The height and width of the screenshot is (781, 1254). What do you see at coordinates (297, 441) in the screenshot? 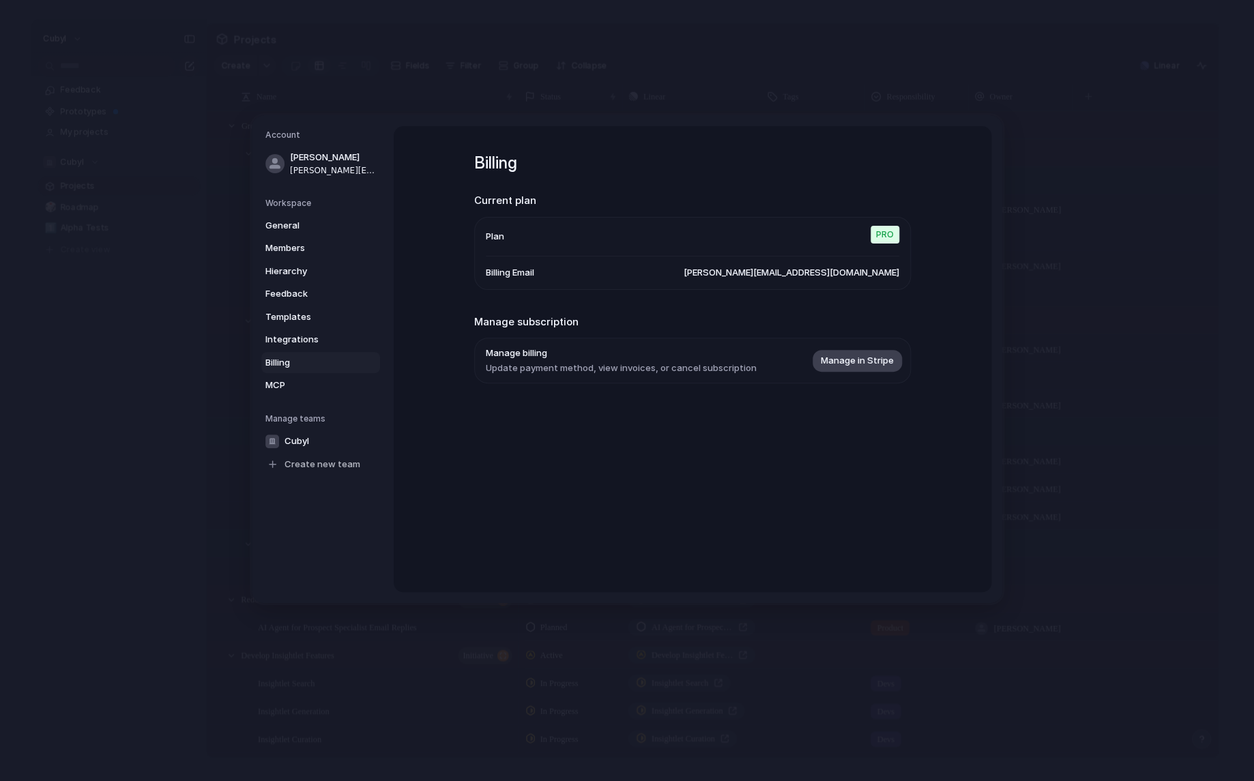
I see `span: Cubyl` at bounding box center [297, 441].